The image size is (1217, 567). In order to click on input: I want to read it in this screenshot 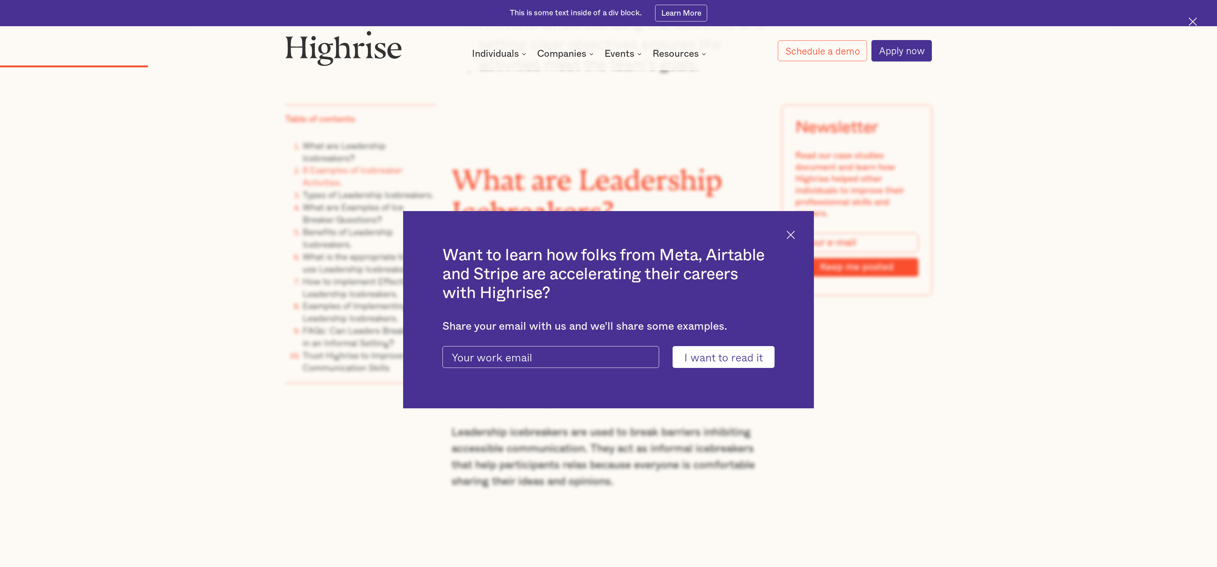, I will do `click(724, 357)`.